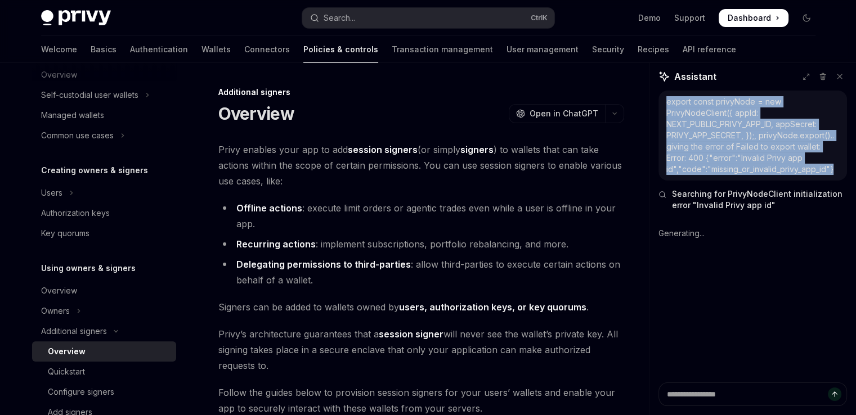  I want to click on button: Send message, so click(834, 394).